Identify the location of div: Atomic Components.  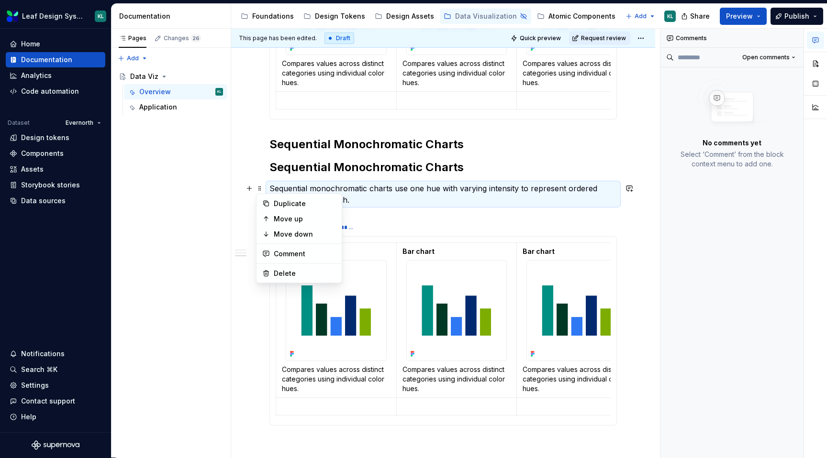
(582, 16).